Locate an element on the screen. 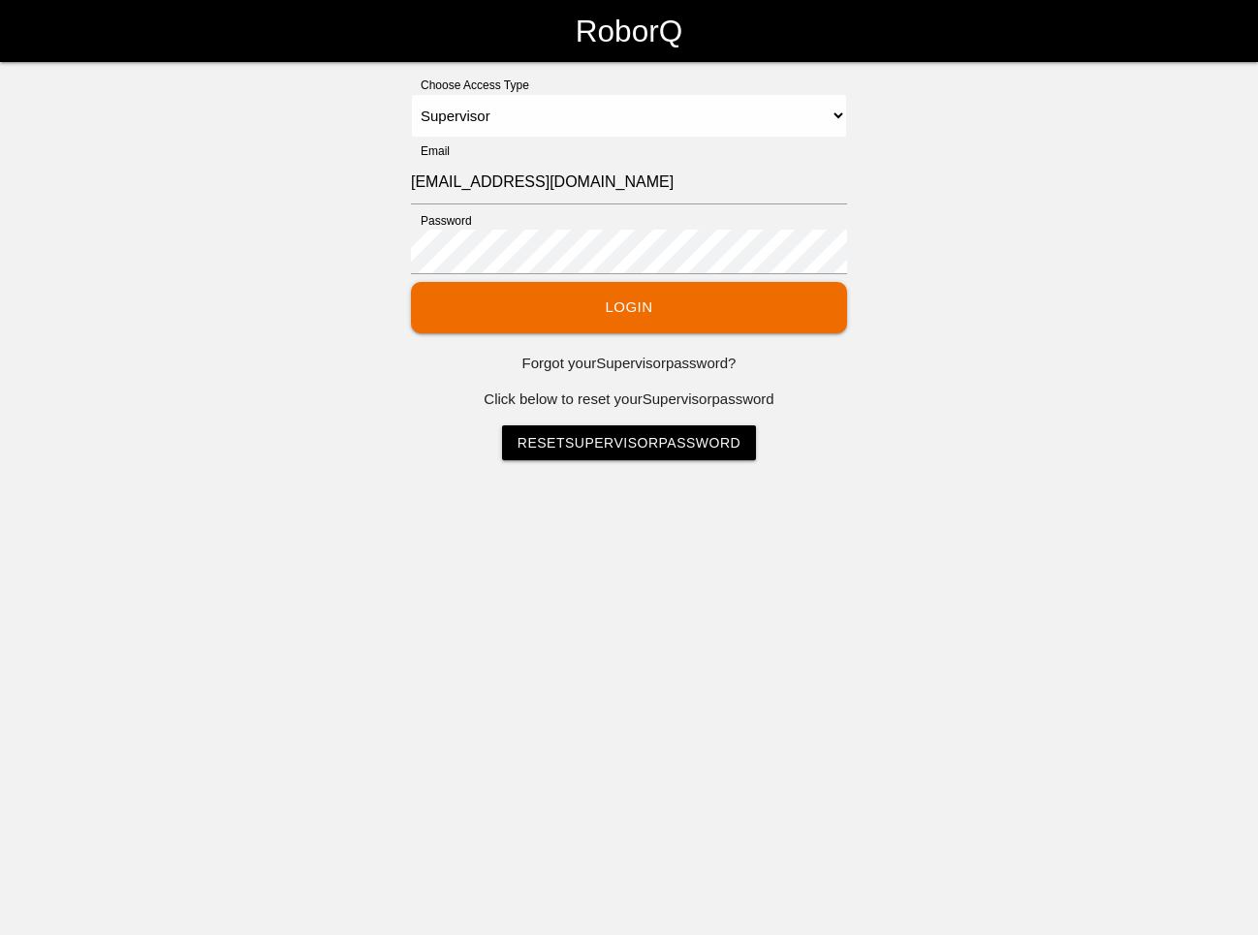  p: Forgot your Supervisor password? is located at coordinates (629, 363).